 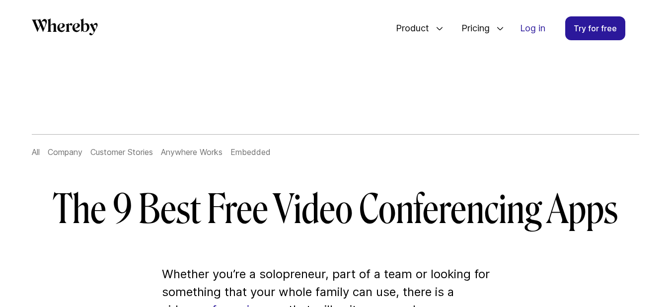 I want to click on a: Log in, so click(x=533, y=28).